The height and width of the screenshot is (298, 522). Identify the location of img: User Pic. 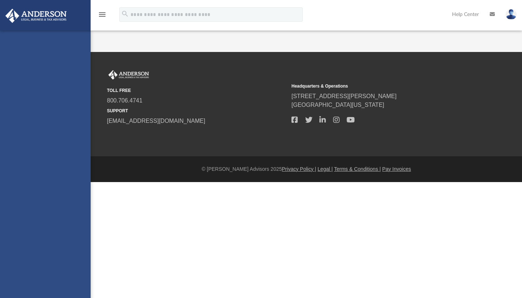
(512, 14).